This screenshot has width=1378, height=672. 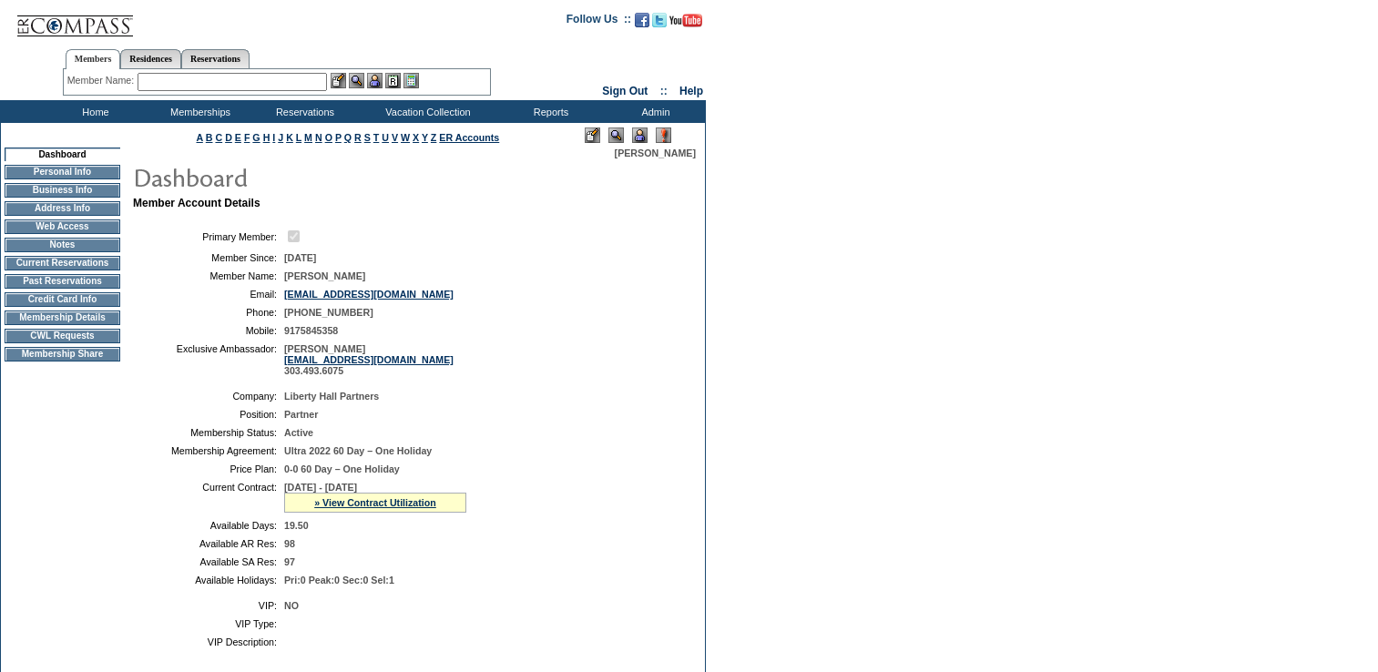 I want to click on a: ER Accounts, so click(x=469, y=138).